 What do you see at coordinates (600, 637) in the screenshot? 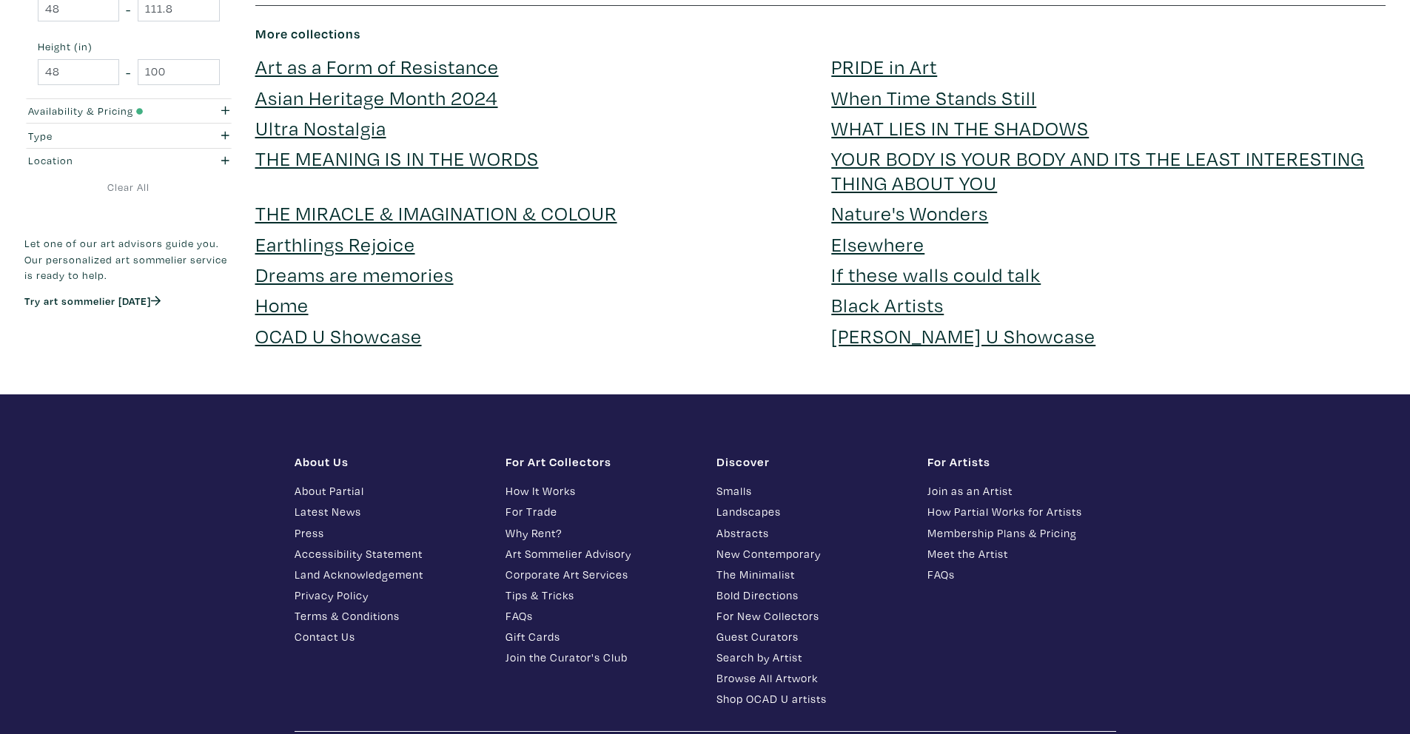
I see `a: Gift Cards` at bounding box center [600, 637].